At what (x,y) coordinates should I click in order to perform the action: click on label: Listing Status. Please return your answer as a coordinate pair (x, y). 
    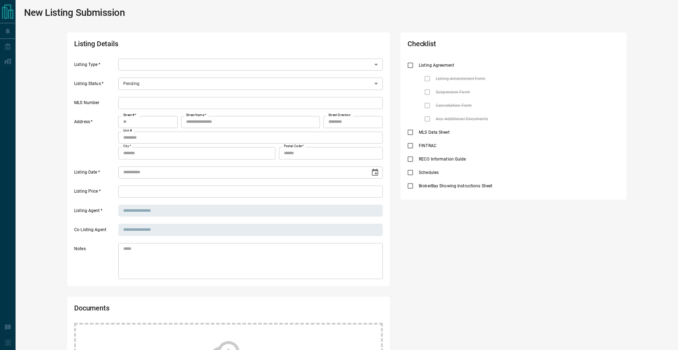
    Looking at the image, I should click on (95, 85).